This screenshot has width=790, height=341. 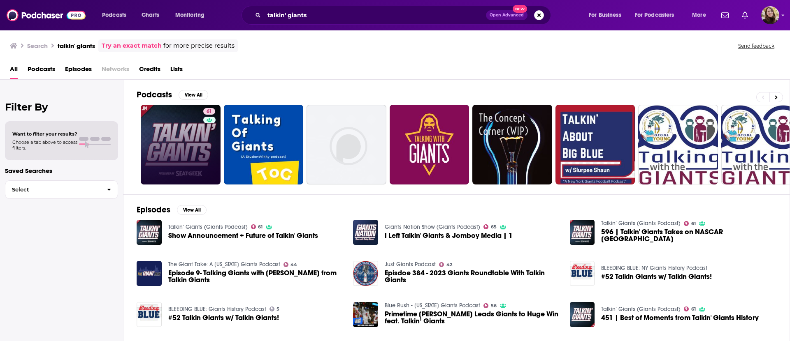 What do you see at coordinates (37, 46) in the screenshot?
I see `h3: Search` at bounding box center [37, 46].